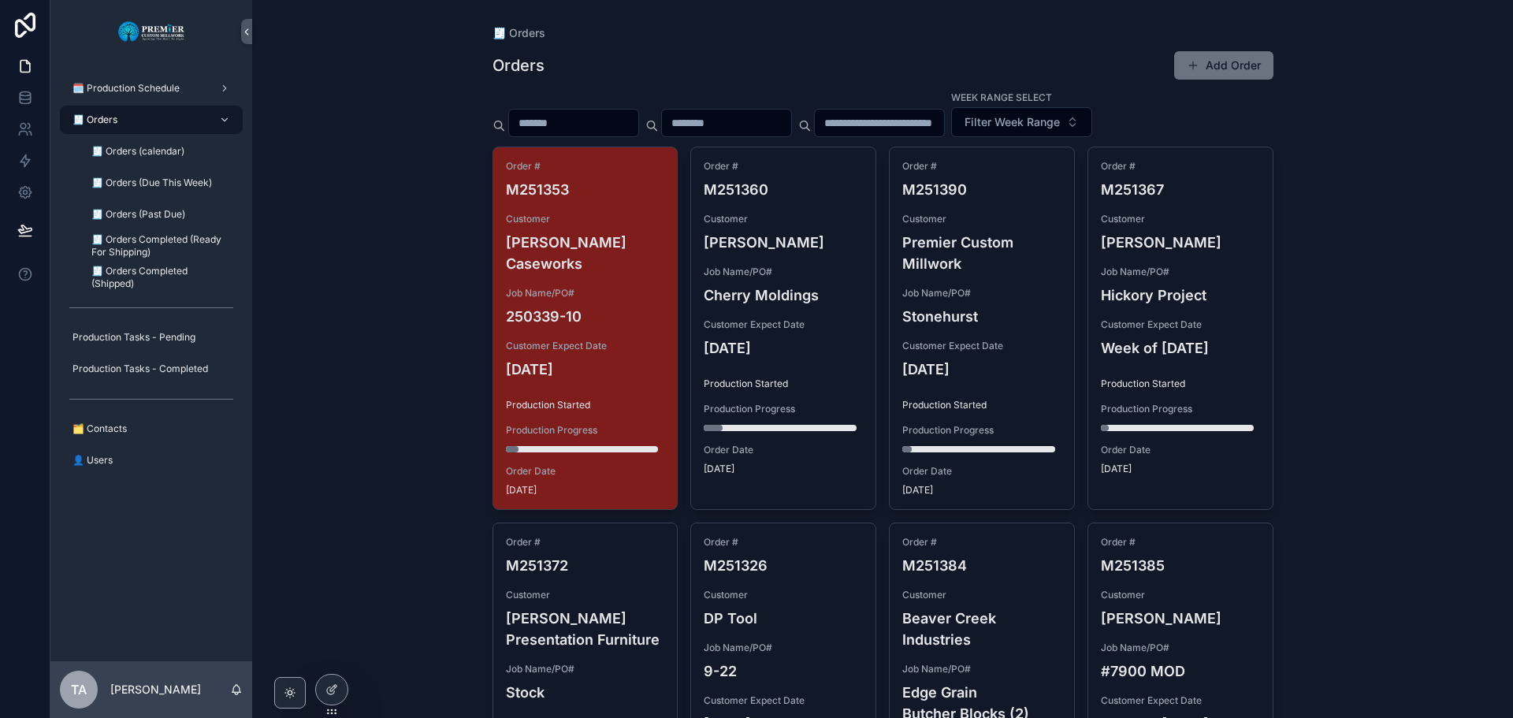  Describe the element at coordinates (161, 214) in the screenshot. I see `a: 🧾 Orders (Past Due)` at that location.